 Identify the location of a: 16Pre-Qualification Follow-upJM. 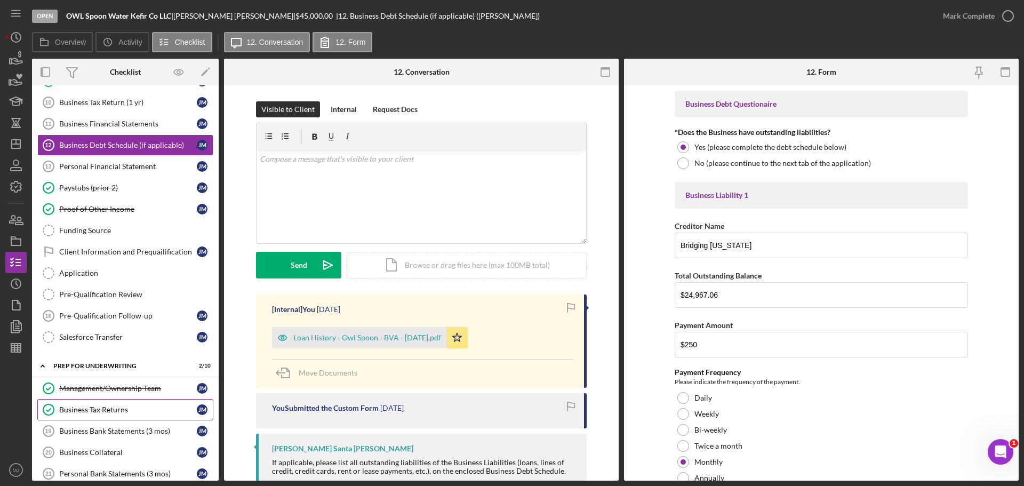
(125, 316).